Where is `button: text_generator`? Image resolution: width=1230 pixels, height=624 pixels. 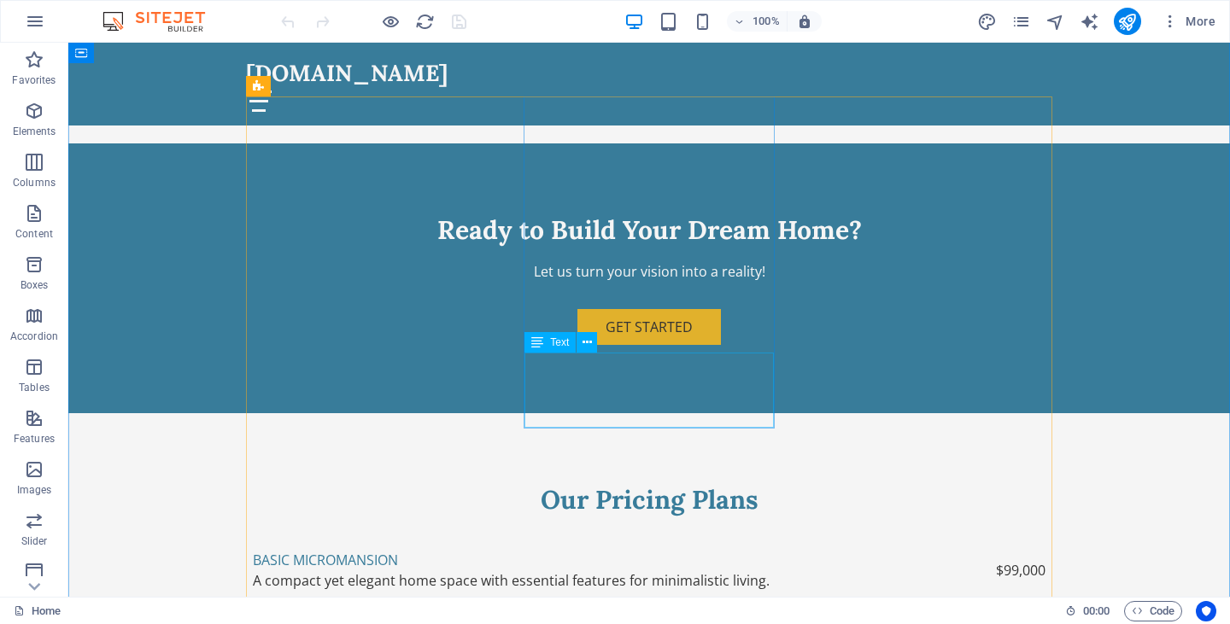
button: text_generator is located at coordinates (1090, 21).